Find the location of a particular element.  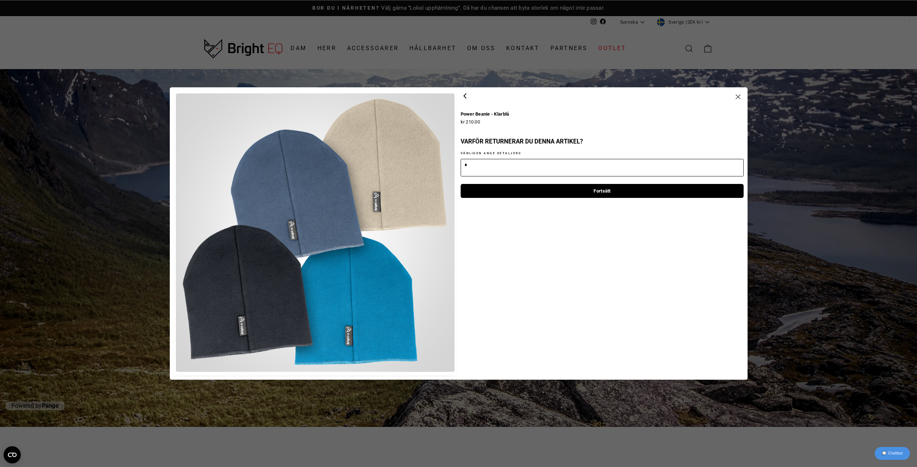

p: Power Beanie - Klarblå is located at coordinates (485, 114).